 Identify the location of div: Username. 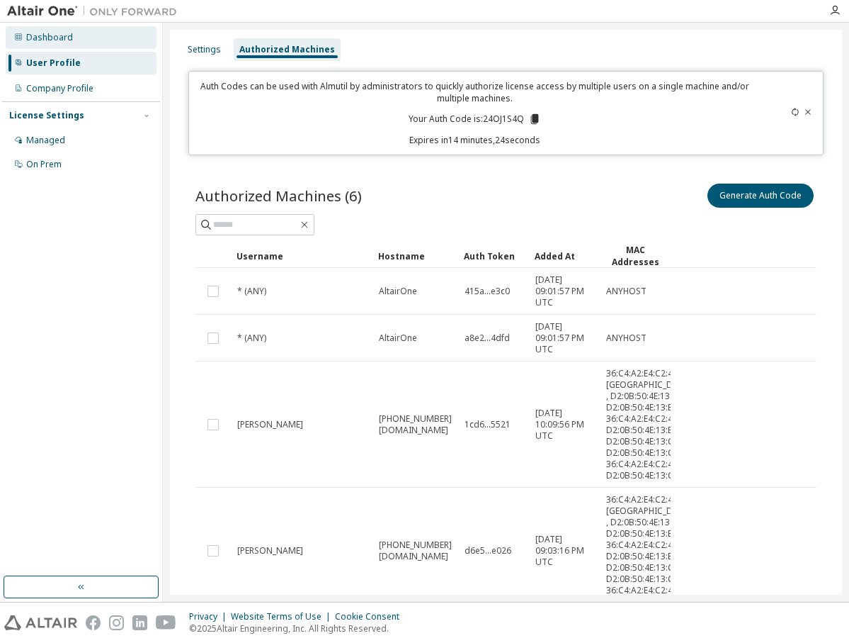
(302, 256).